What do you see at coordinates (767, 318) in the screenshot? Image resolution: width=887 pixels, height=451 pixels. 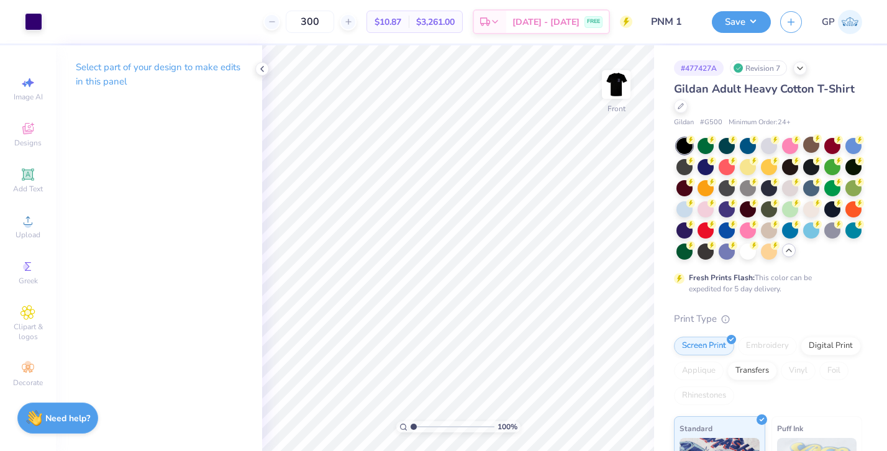 I see `div: Print Type` at bounding box center [767, 318].